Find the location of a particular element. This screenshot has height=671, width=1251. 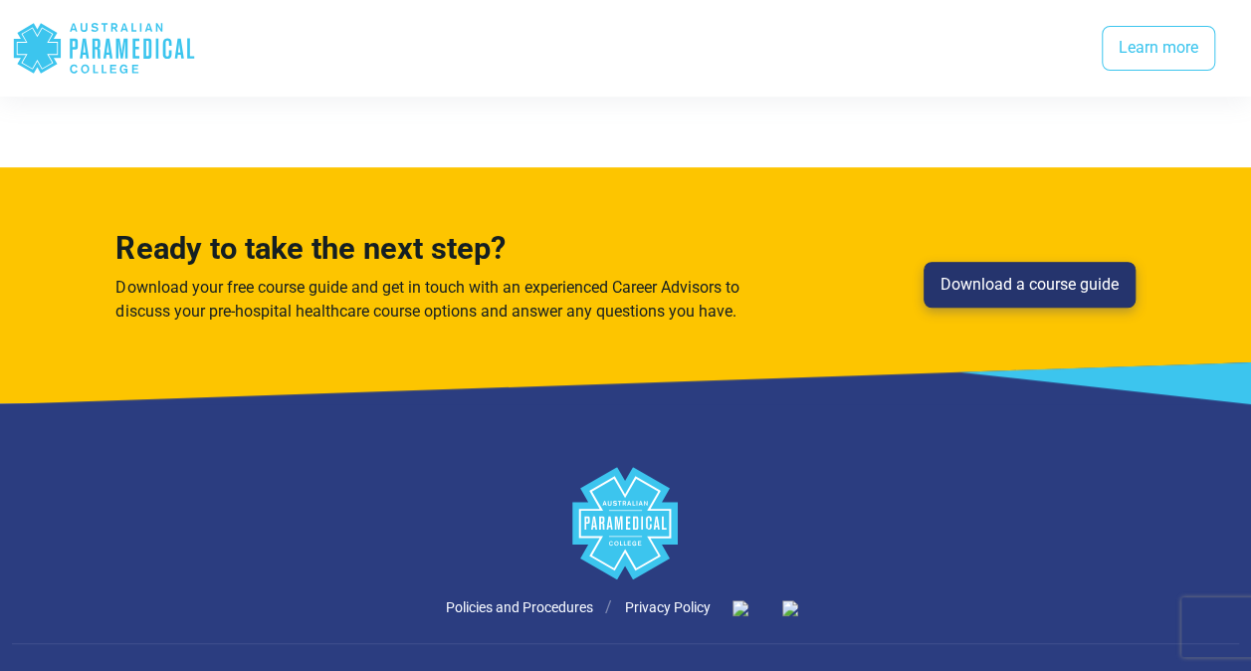

a: Privacy Policy is located at coordinates (668, 607).